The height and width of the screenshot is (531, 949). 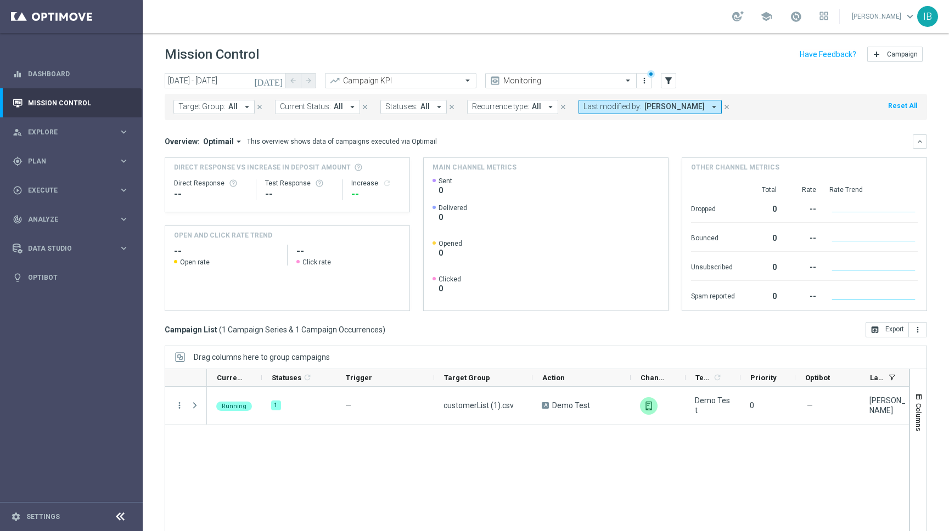 What do you see at coordinates (73, 190) in the screenshot?
I see `span: Execute` at bounding box center [73, 190].